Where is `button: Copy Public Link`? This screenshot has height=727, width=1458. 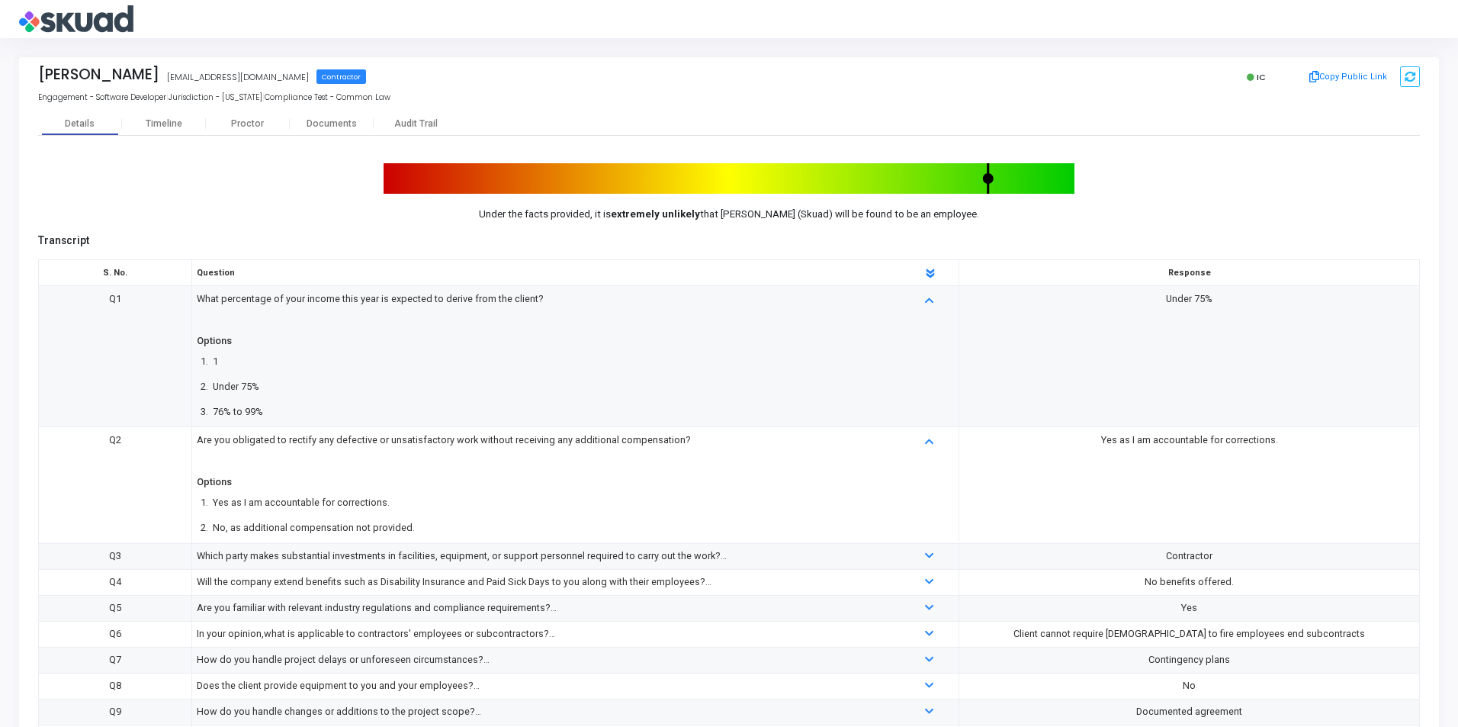 button: Copy Public Link is located at coordinates (1348, 77).